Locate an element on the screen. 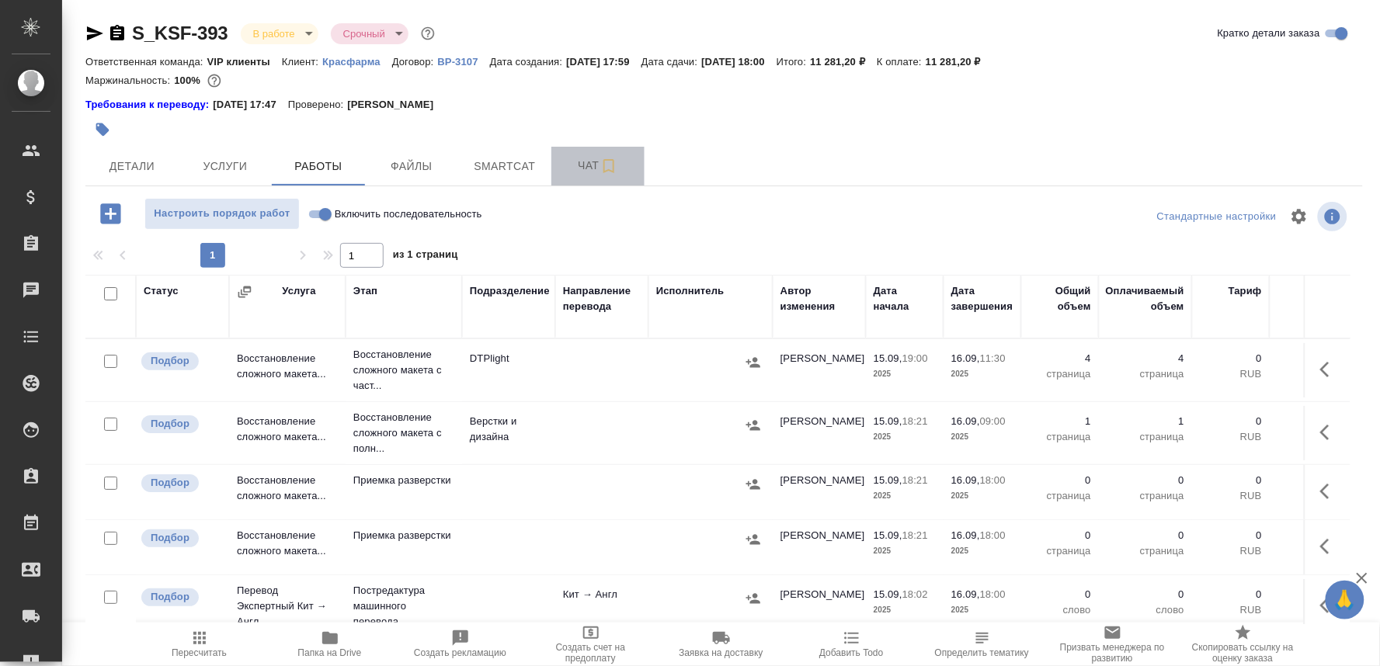  p: Дата создания: is located at coordinates (528, 61).